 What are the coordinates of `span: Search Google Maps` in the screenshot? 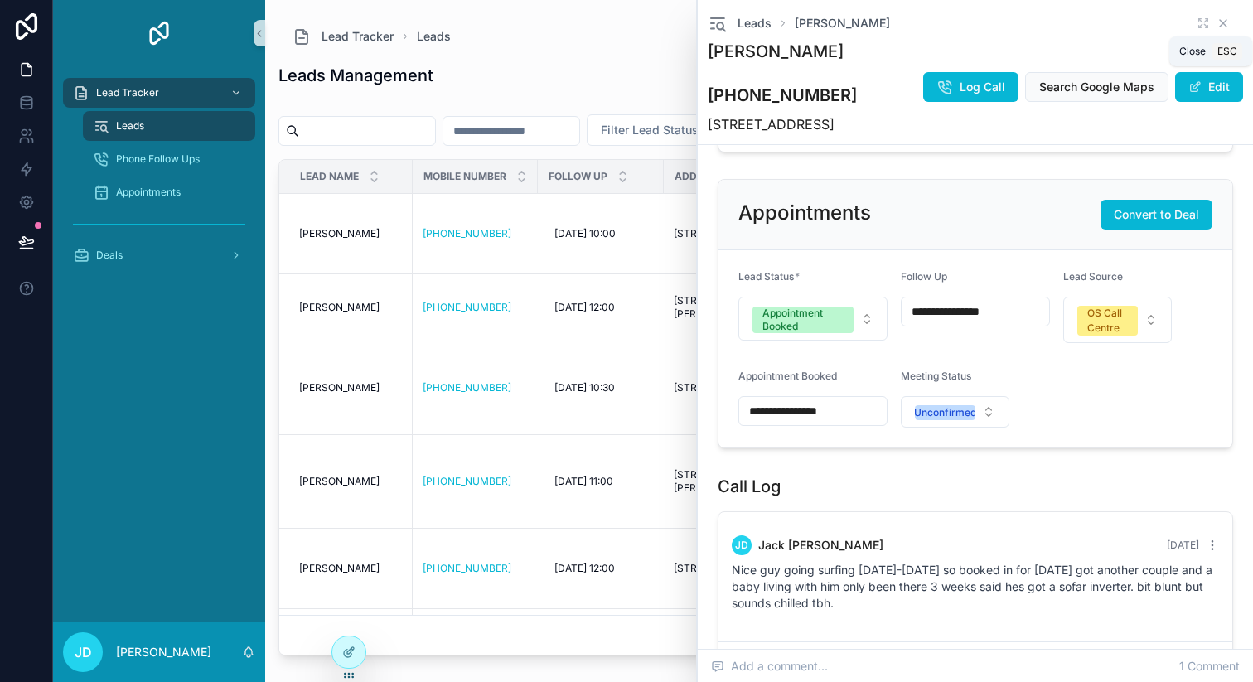 It's located at (1096, 87).